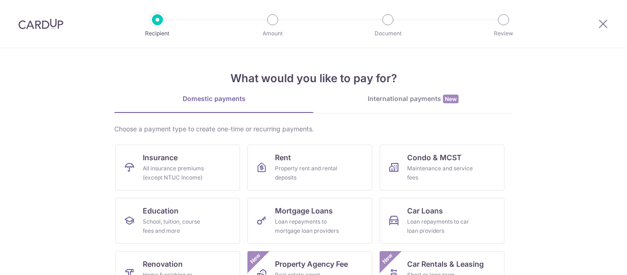 The image size is (627, 275). I want to click on a: RentProperty rent and rental deposits, so click(310, 168).